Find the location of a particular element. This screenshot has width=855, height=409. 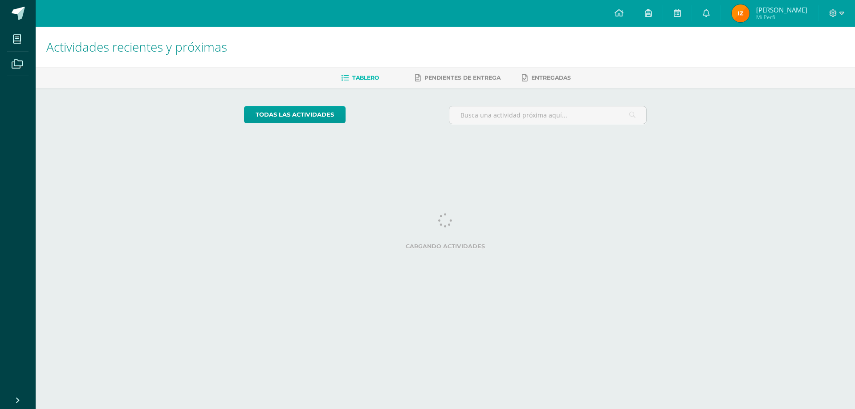

span: Tablero is located at coordinates (366, 77).